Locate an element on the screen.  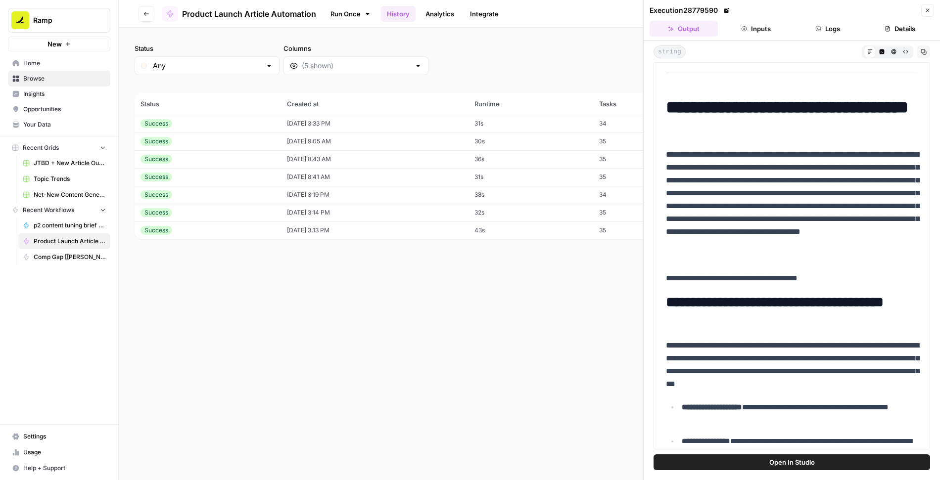
label: Columns is located at coordinates (356, 48).